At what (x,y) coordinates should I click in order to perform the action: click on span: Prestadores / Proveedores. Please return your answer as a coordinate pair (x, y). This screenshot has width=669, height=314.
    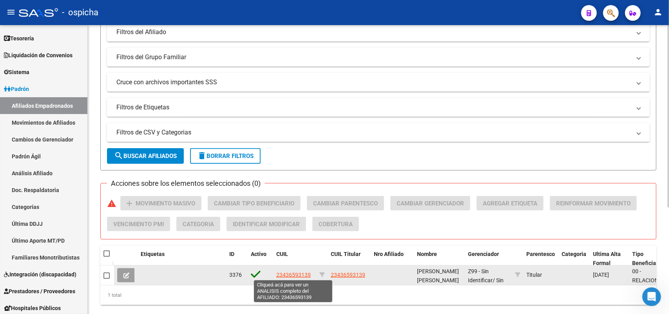
    Looking at the image, I should click on (40, 291).